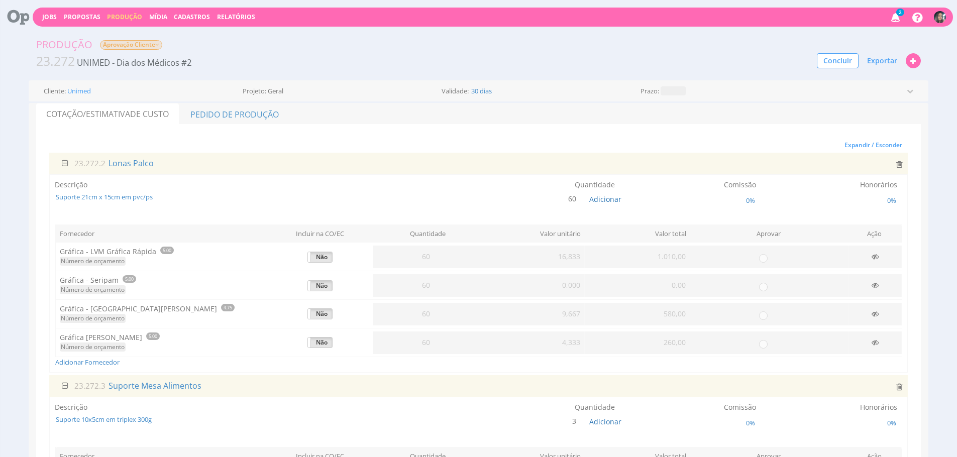 The height and width of the screenshot is (457, 957). What do you see at coordinates (675, 342) in the screenshot?
I see `span: 260,00` at bounding box center [675, 342].